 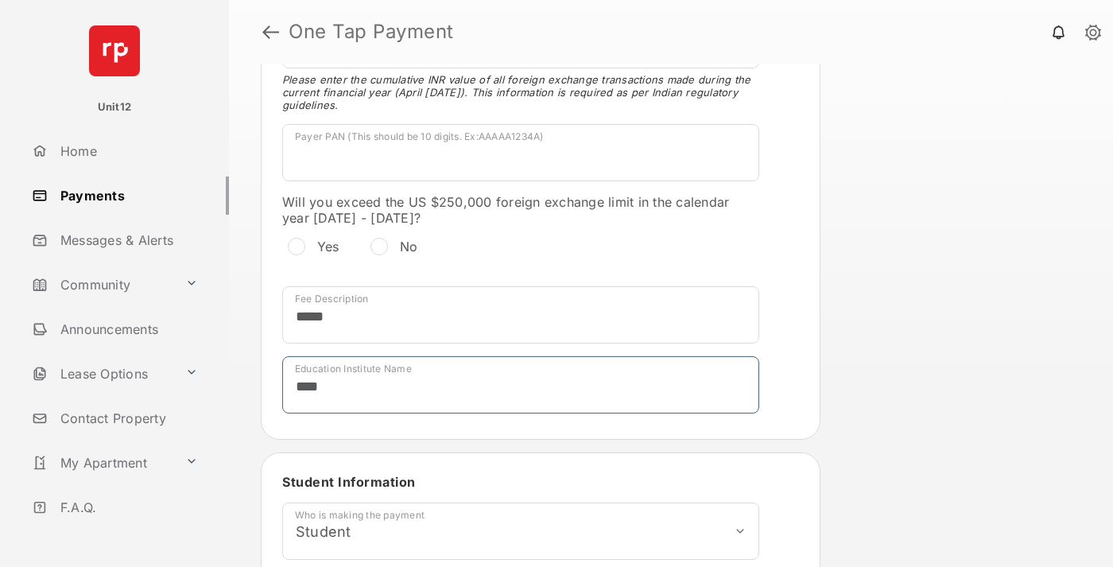 What do you see at coordinates (409, 246) in the screenshot?
I see `label: No` at bounding box center [409, 246].